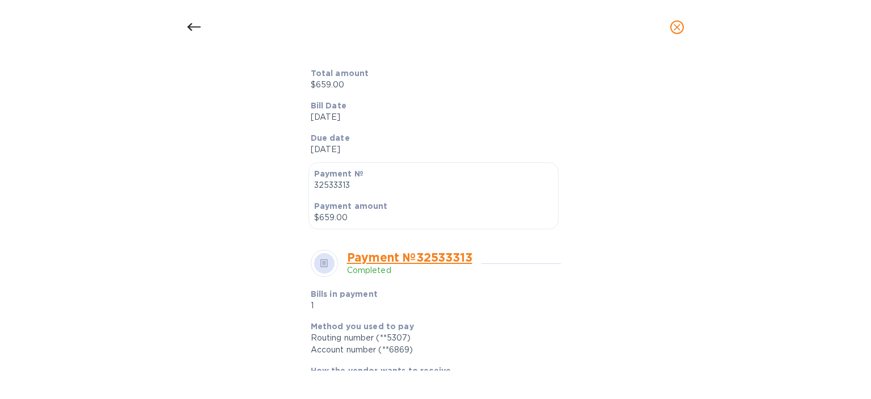  What do you see at coordinates (328, 106) in the screenshot?
I see `b: Bill Date` at bounding box center [328, 106].